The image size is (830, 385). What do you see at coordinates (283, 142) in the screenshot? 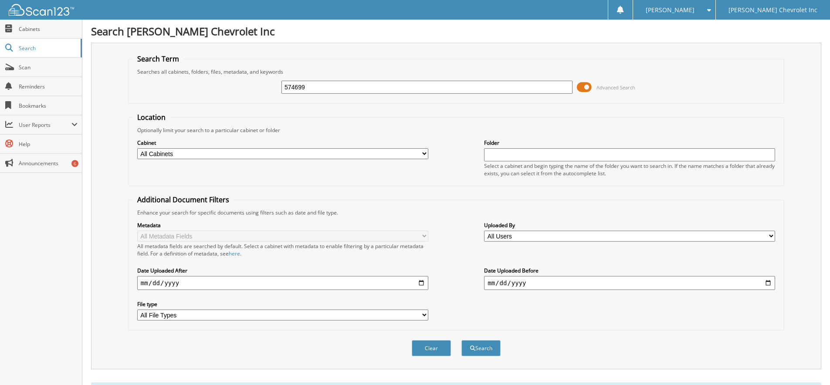
I see `label: Cabinet` at bounding box center [283, 142].